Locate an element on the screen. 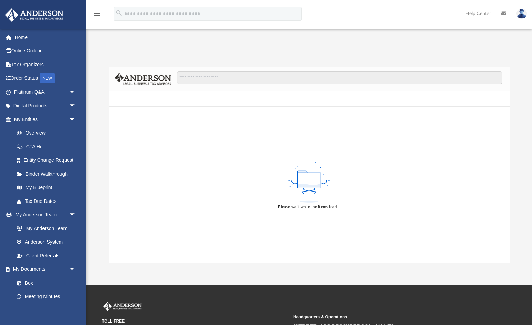  div: NEW is located at coordinates (47, 78).